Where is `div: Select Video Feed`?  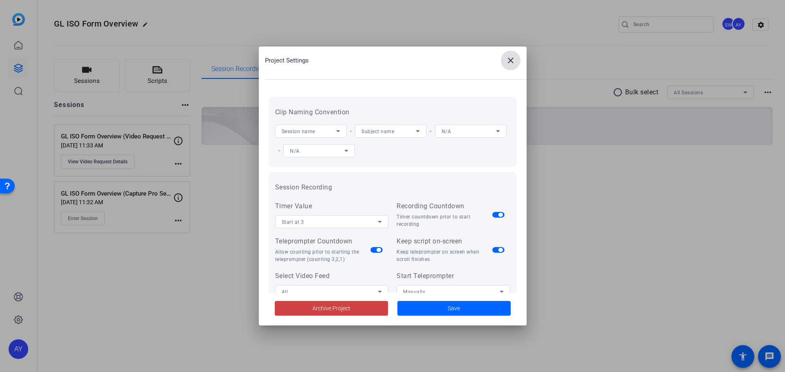 div: Select Video Feed is located at coordinates (332, 276).